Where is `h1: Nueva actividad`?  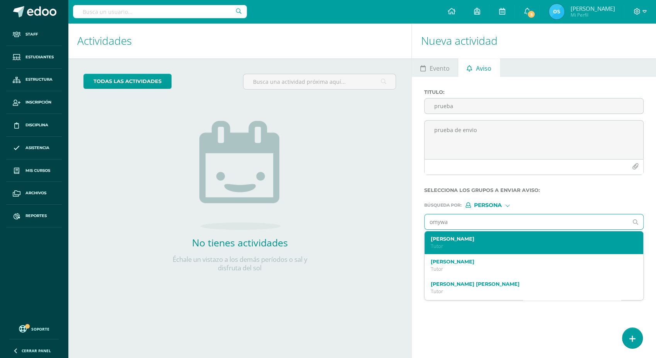 h1: Nueva actividad is located at coordinates (534, 41).